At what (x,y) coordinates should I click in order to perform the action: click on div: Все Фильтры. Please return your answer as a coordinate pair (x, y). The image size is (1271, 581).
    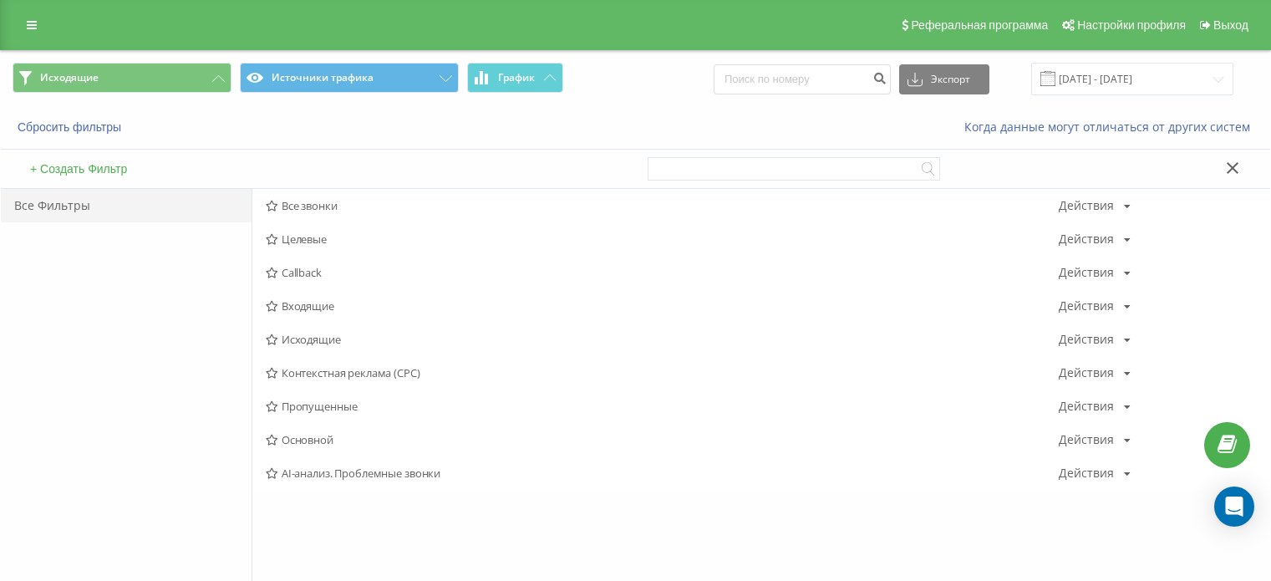
    Looking at the image, I should click on (126, 206).